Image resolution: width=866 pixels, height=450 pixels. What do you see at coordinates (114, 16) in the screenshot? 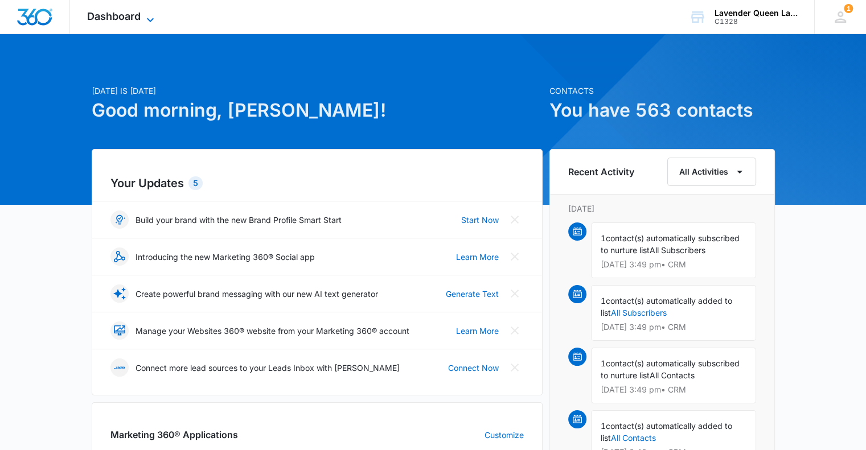
I see `span: Dashboard` at bounding box center [114, 16].